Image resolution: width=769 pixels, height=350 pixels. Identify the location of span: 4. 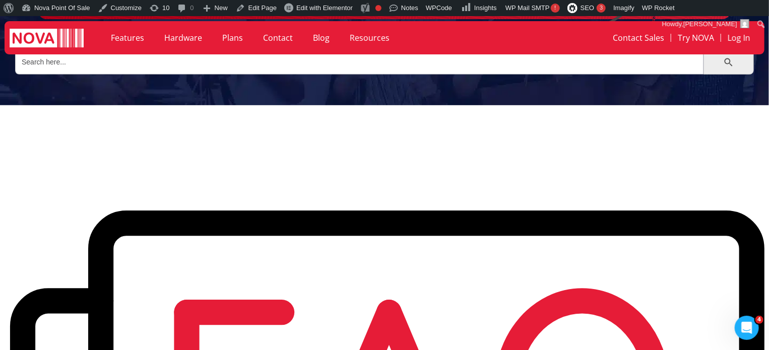
(759, 320).